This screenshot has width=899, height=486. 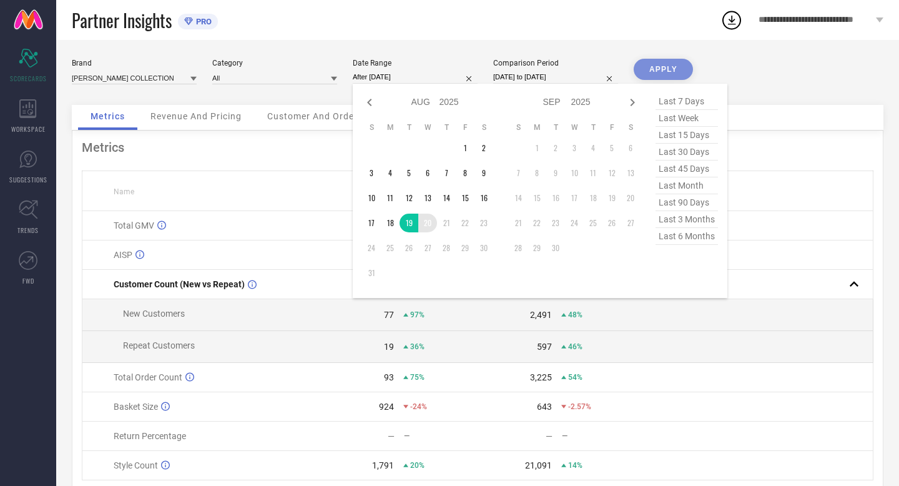 I want to click on td: Fri Aug 22 2025, so click(x=465, y=223).